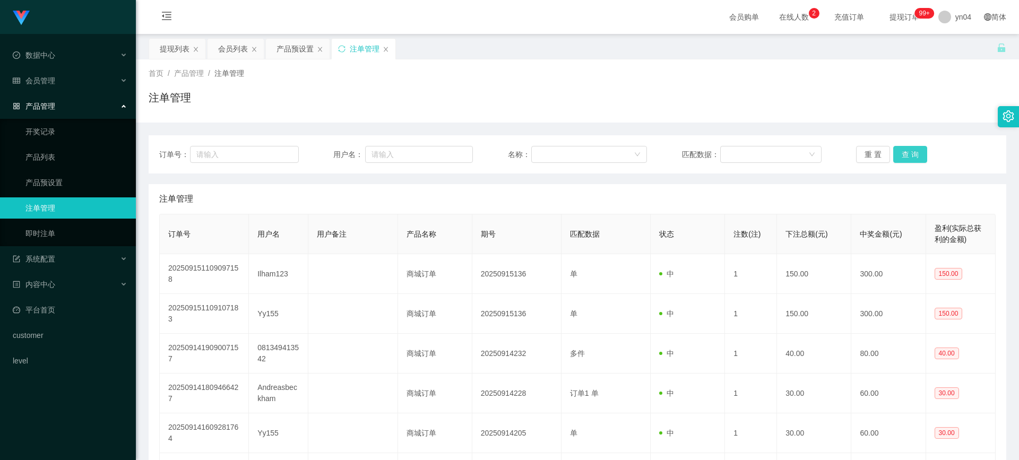  What do you see at coordinates (806, 234) in the screenshot?
I see `span: 下注总额(元)` at bounding box center [806, 234].